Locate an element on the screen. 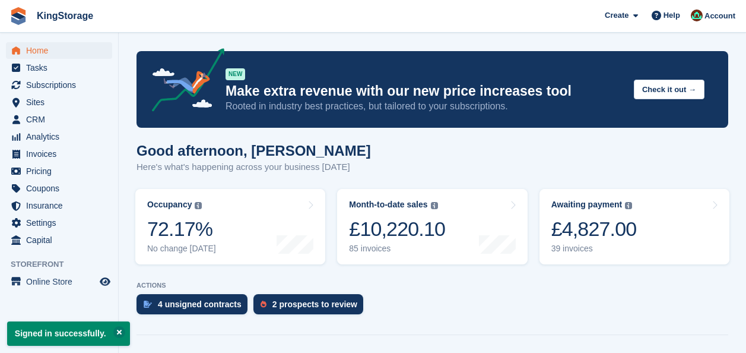 This screenshot has height=353, width=746. div: 4 unsigned contracts is located at coordinates (199, 304).